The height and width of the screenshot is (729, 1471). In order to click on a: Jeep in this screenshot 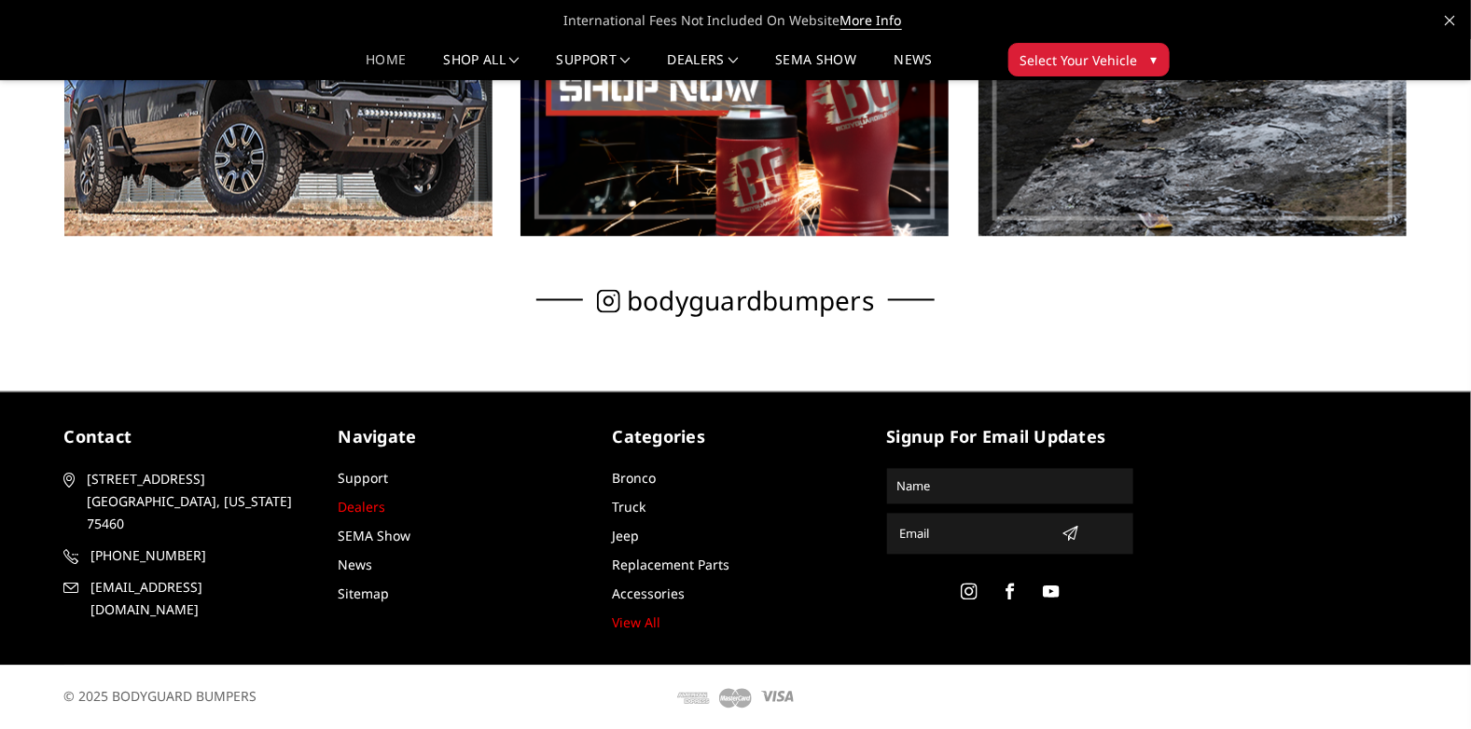, I will do `click(626, 536)`.